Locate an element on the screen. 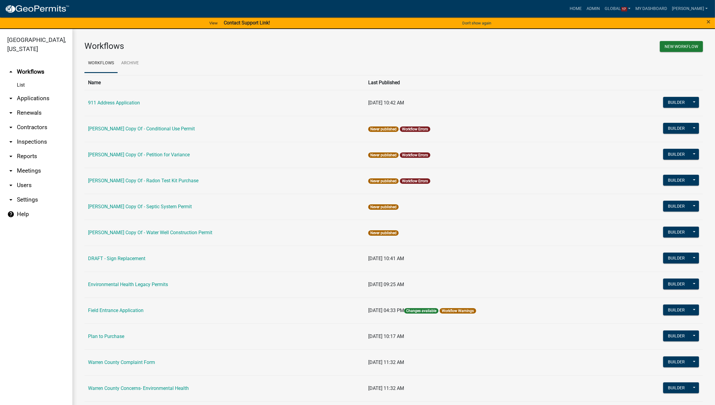 Image resolution: width=715 pixels, height=405 pixels. a: Home is located at coordinates (576, 9).